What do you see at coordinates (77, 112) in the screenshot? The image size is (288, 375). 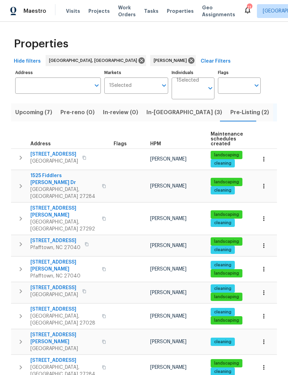 I see `span: Pre-reno (0)` at bounding box center [77, 112].